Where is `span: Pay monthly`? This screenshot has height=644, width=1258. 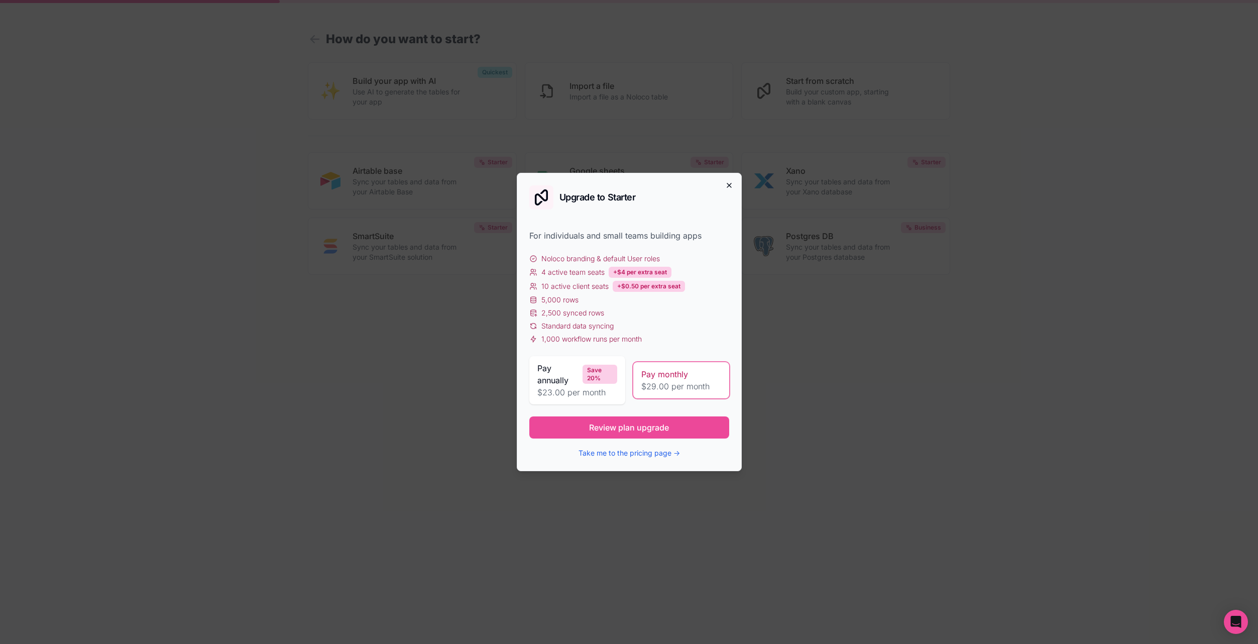 span: Pay monthly is located at coordinates (664, 374).